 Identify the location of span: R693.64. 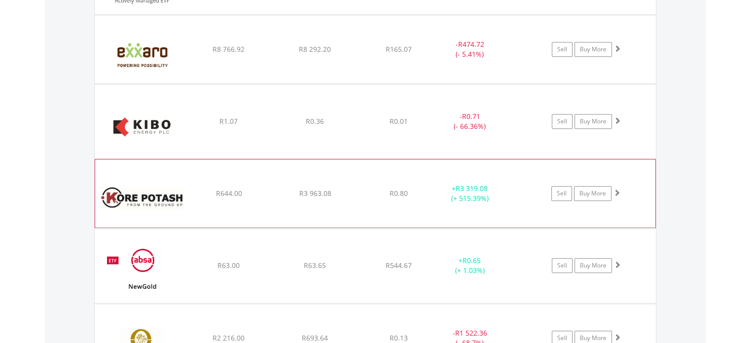
(314, 337).